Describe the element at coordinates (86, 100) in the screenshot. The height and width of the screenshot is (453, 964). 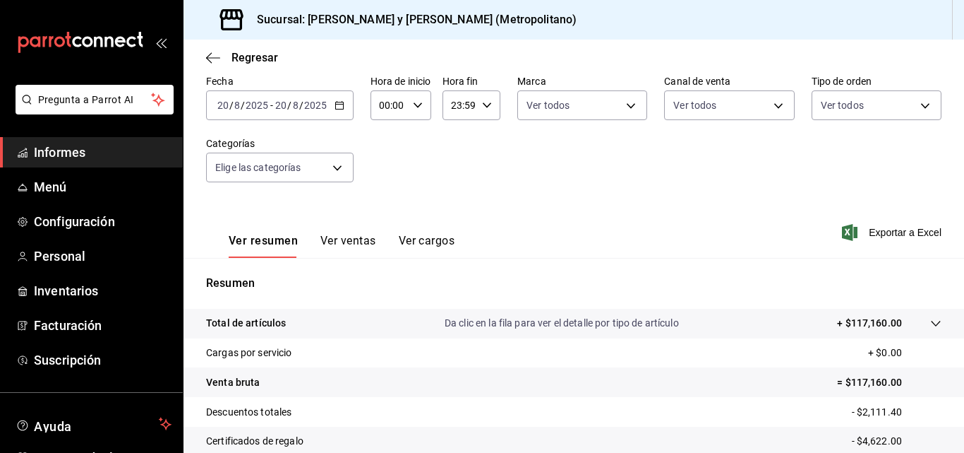
I see `font: Pregunta a Parrot AI` at that location.